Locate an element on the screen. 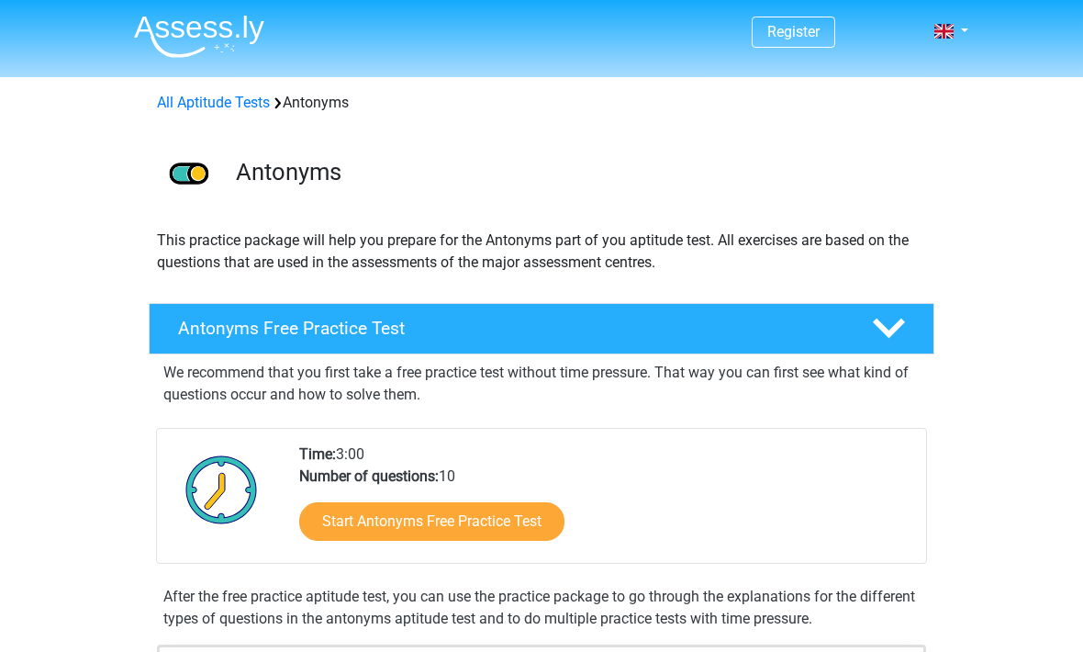  a: Start Antonyms Free Practice Test is located at coordinates (431, 521).